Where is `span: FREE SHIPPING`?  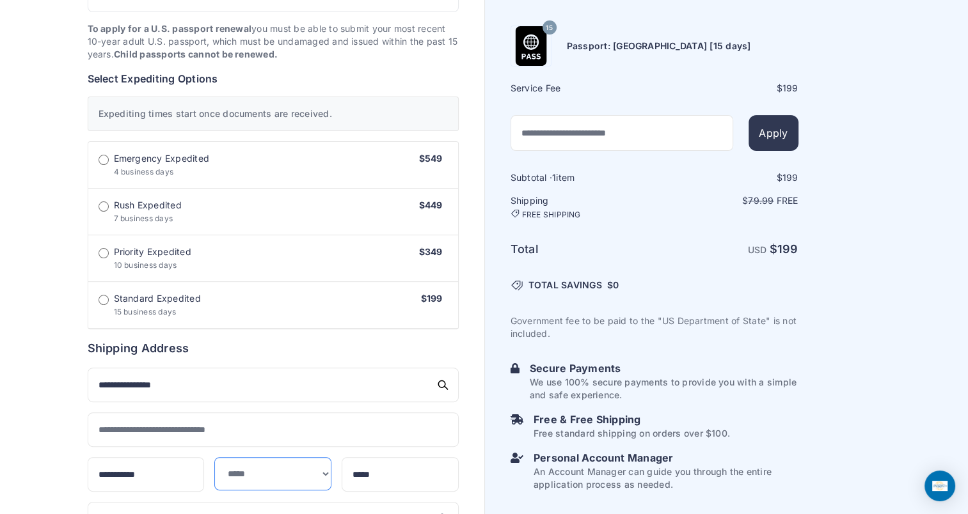
span: FREE SHIPPING is located at coordinates (551, 215).